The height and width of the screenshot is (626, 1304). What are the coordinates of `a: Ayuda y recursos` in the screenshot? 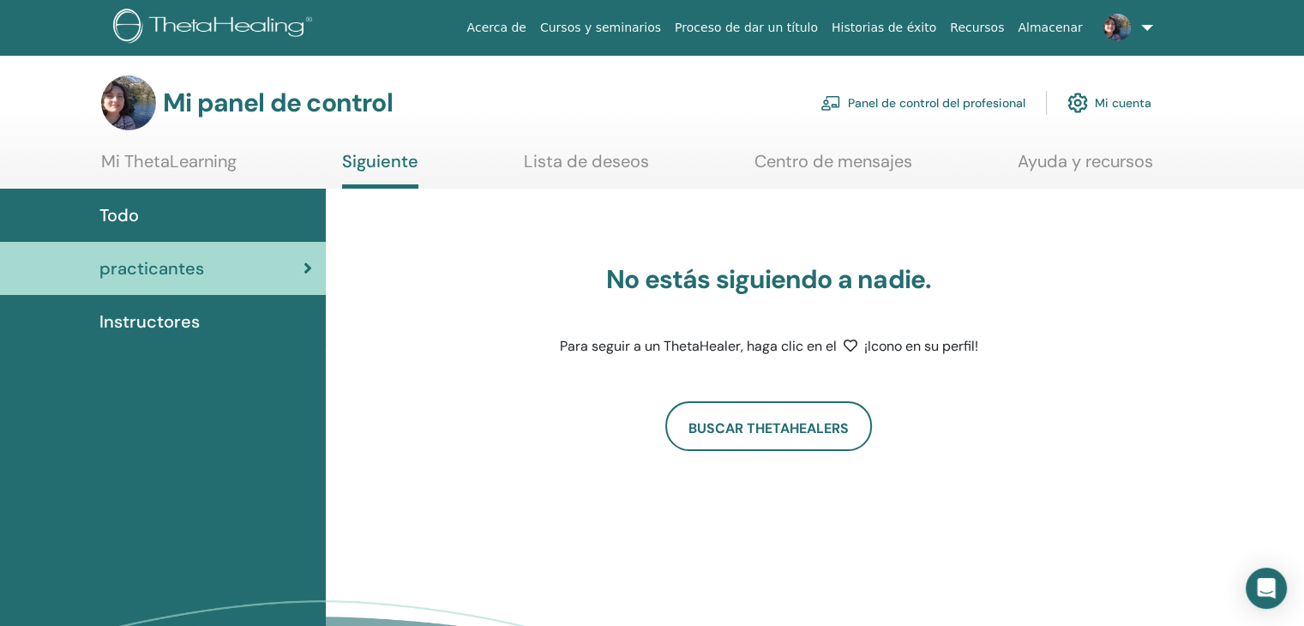 It's located at (1085, 167).